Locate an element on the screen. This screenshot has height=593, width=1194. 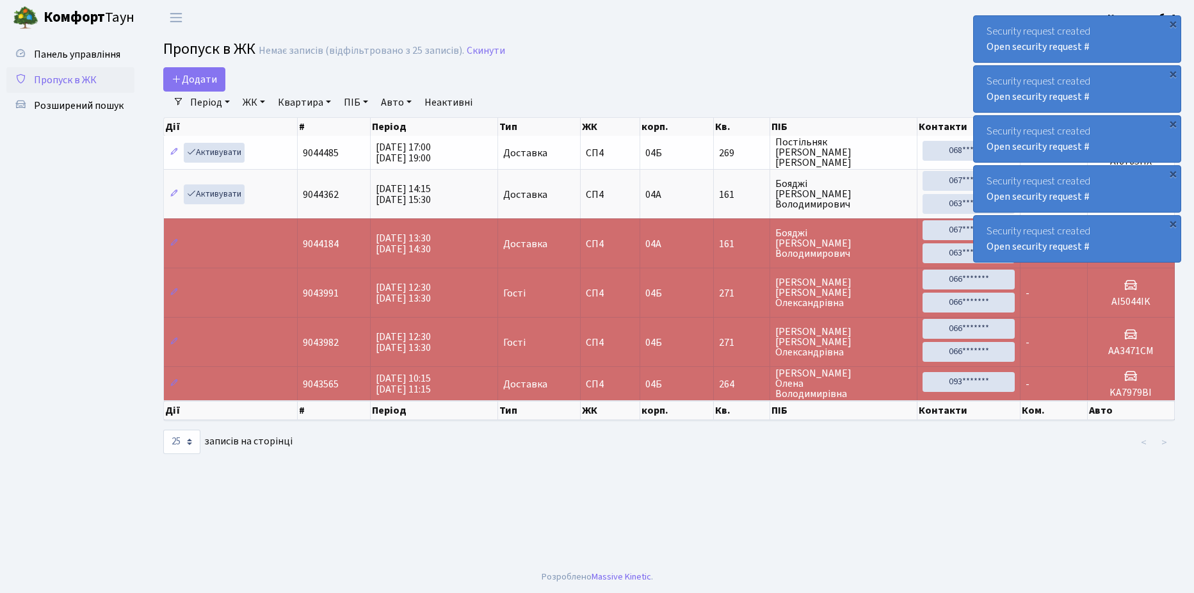
h5: AA3471CM is located at coordinates (1131, 351).